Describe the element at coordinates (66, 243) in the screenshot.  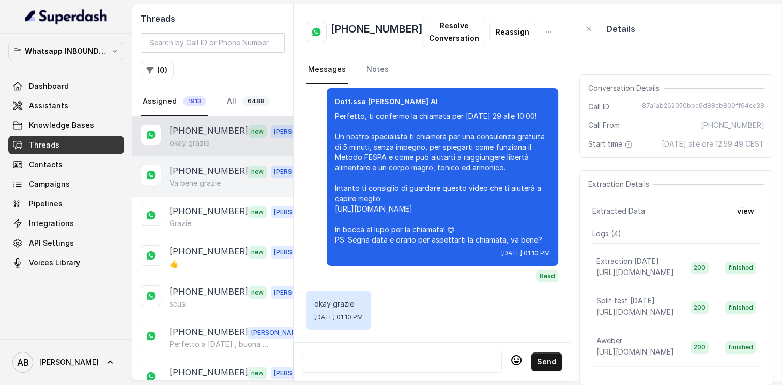
I see `a: API Settings` at that location.